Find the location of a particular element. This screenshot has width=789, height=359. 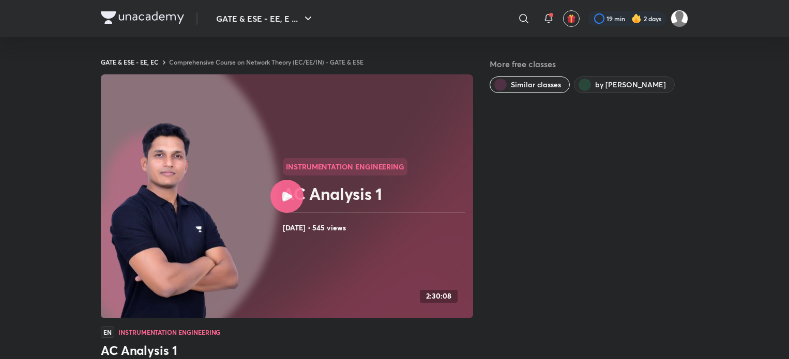

span: by Mayank Sahu is located at coordinates (630, 85).